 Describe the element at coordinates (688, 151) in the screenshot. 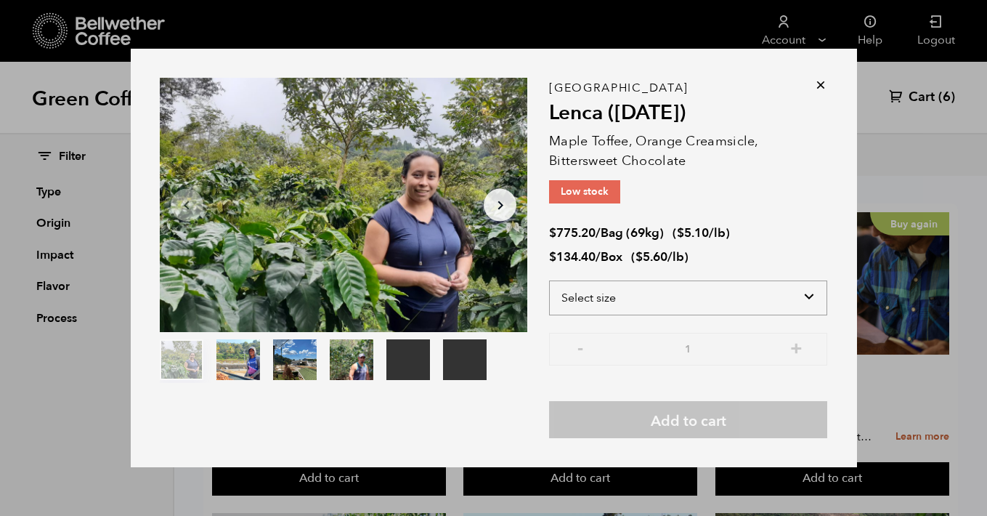

I see `p: Maple Toffee, Orange Creamsicle, Bittersweet Chocolate` at that location.